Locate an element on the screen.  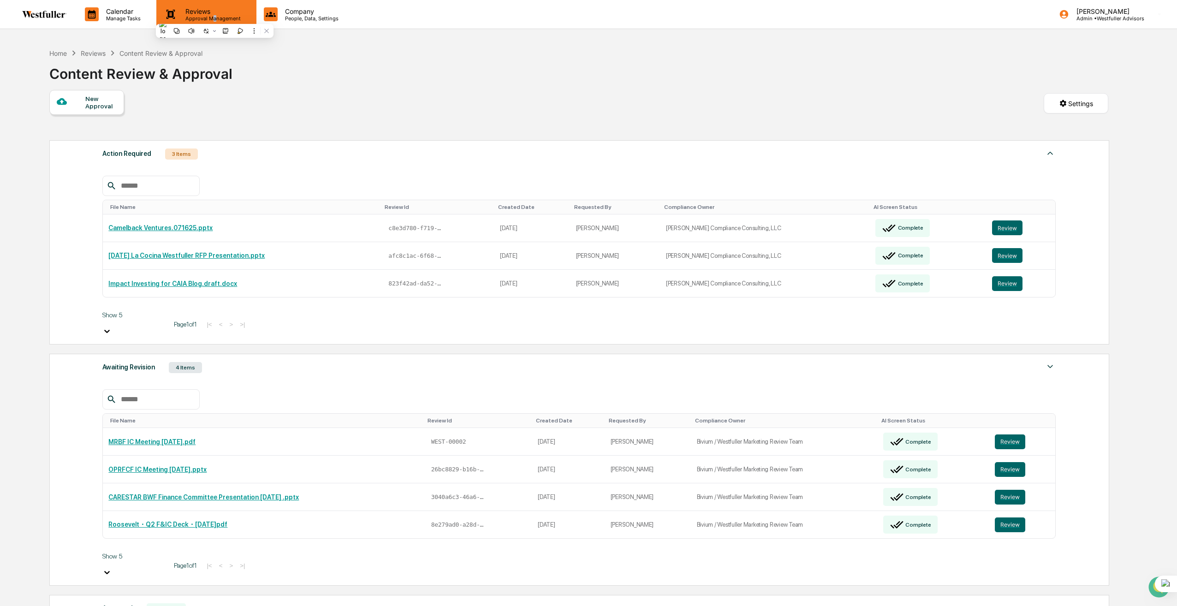
div: Show 5 is located at coordinates (135, 315).